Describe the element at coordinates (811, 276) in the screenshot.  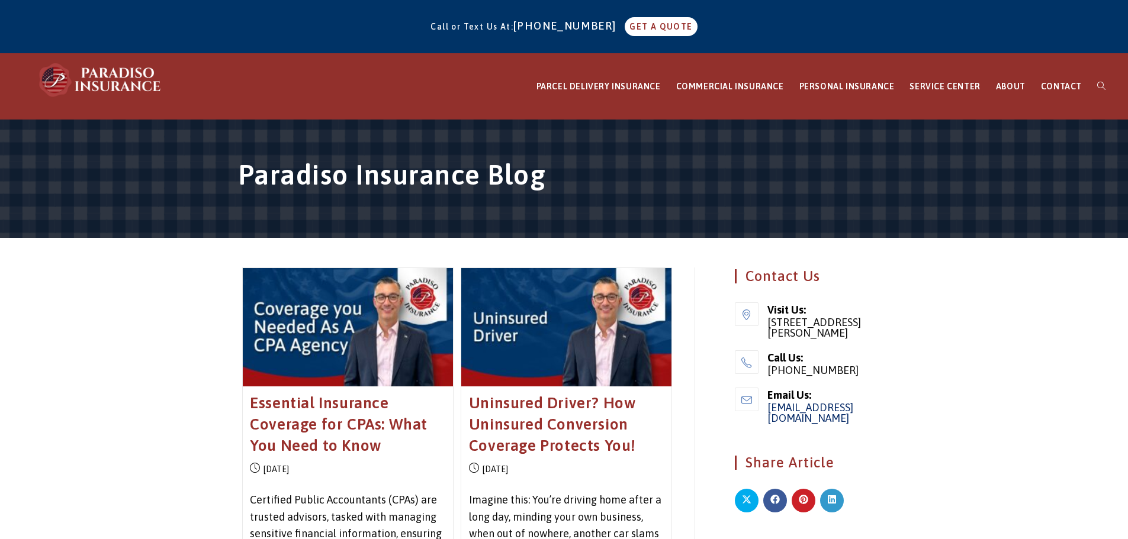
I see `h4: Contact Us` at that location.